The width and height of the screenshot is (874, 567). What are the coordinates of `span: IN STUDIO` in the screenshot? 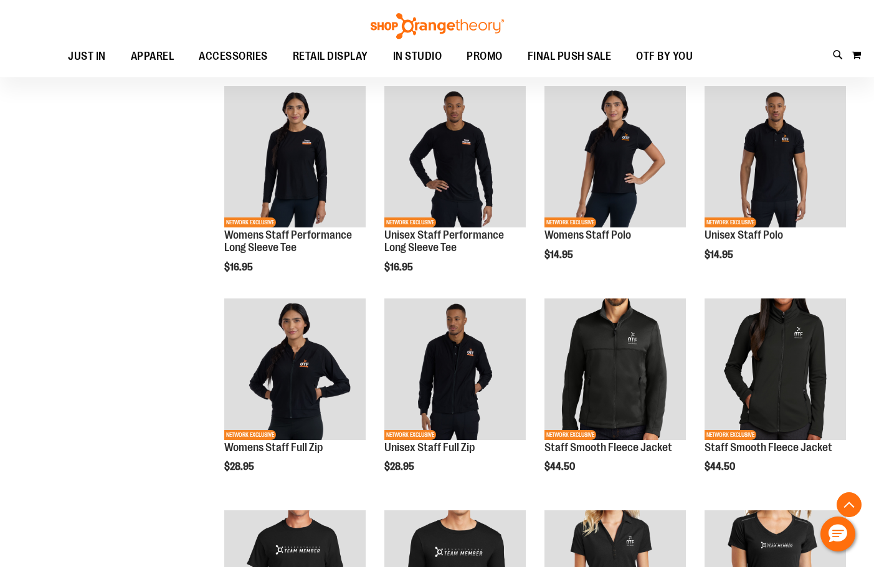 It's located at (417, 56).